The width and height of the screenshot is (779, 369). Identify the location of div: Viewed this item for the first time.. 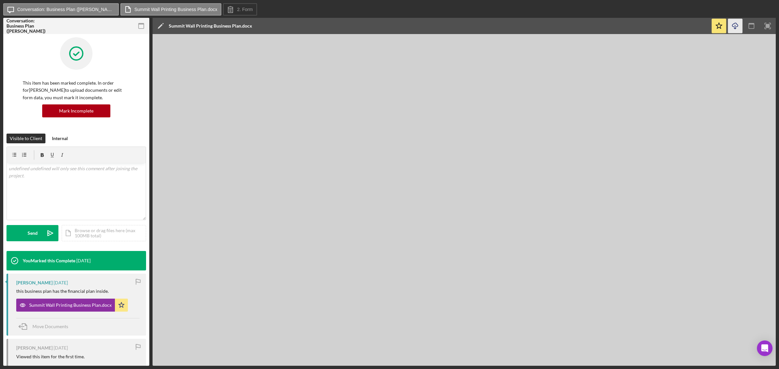
(50, 357).